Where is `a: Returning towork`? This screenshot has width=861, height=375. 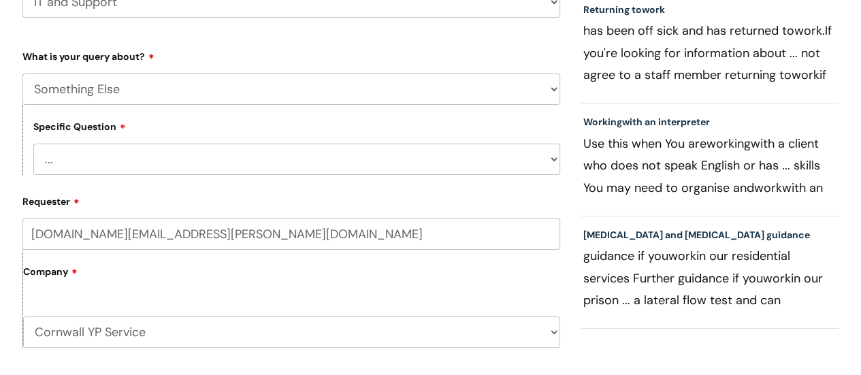 a: Returning towork is located at coordinates (624, 10).